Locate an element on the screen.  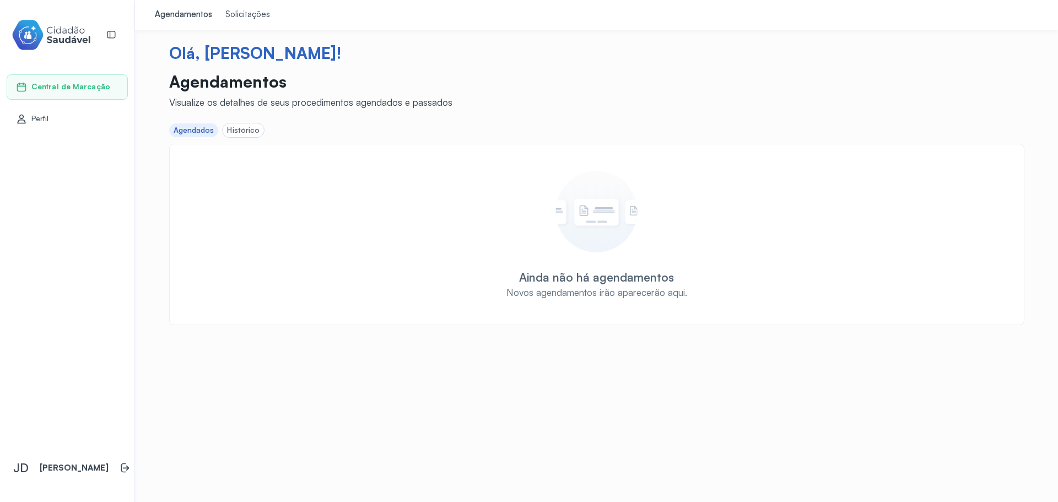
p: Agendamentos is located at coordinates (311, 82).